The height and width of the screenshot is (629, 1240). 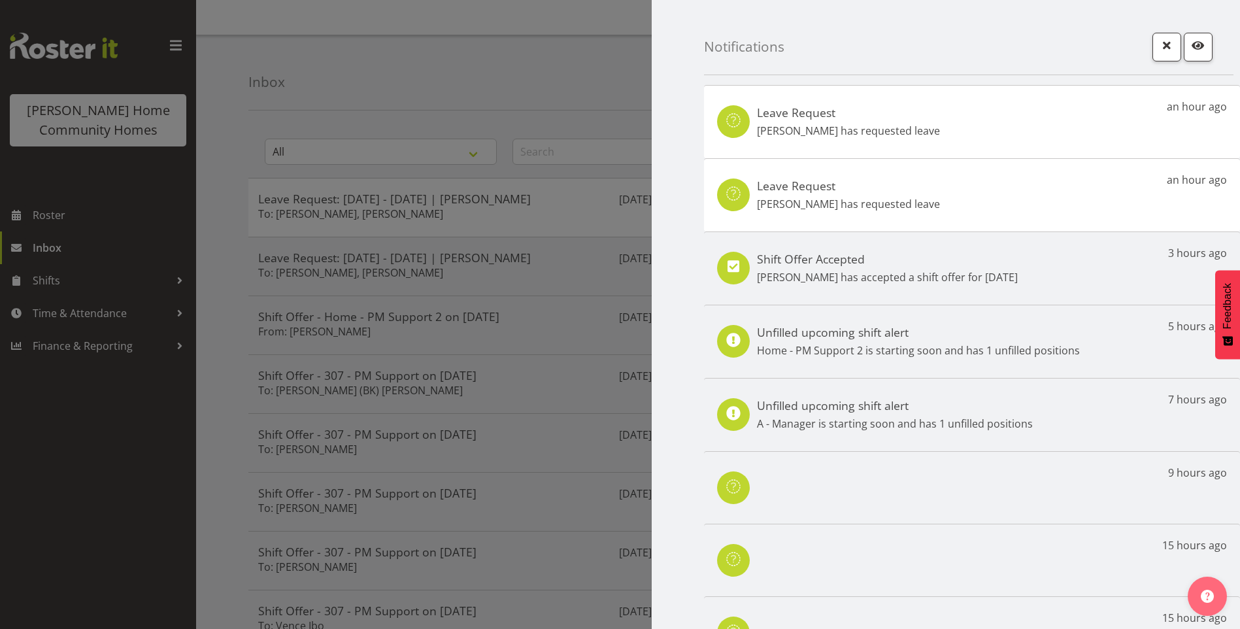 I want to click on p: 7 hours ago, so click(x=1197, y=399).